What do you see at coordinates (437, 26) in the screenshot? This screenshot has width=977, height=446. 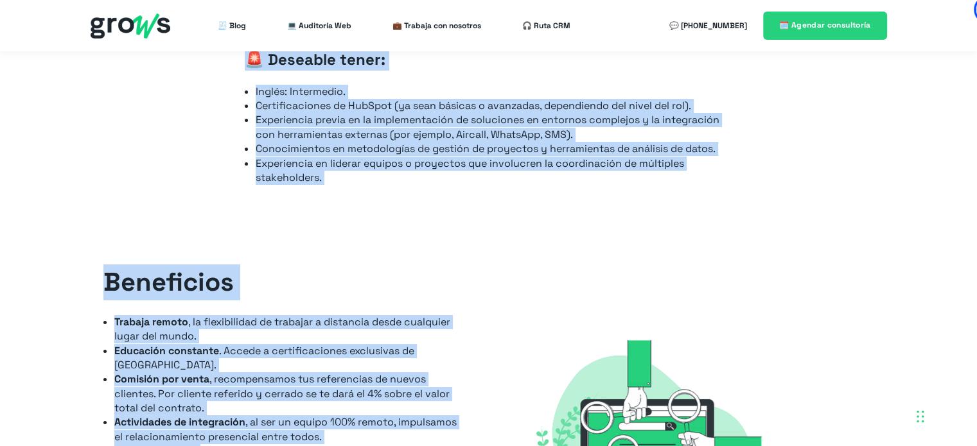 I see `a: 💼 Trabaja con nosotros` at bounding box center [437, 26].